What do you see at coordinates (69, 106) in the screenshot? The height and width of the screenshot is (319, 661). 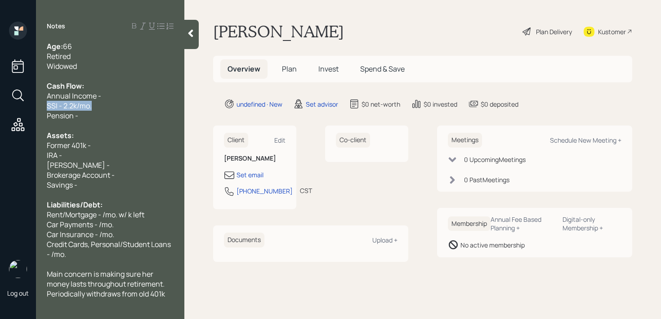 I see `span: SSI - 2.2k/mo.` at bounding box center [69, 106].